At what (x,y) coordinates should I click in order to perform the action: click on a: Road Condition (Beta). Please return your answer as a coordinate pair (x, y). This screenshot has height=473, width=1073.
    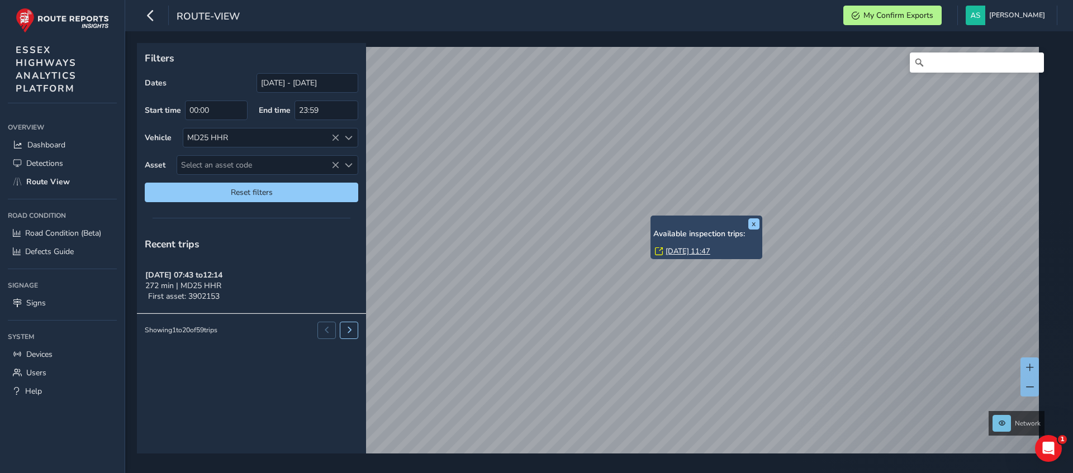
    Looking at the image, I should click on (62, 233).